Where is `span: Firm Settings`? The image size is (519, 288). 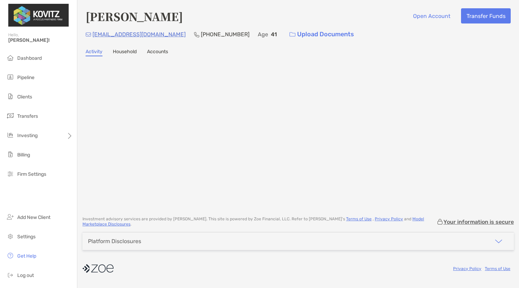
span: Firm Settings is located at coordinates (32, 174).